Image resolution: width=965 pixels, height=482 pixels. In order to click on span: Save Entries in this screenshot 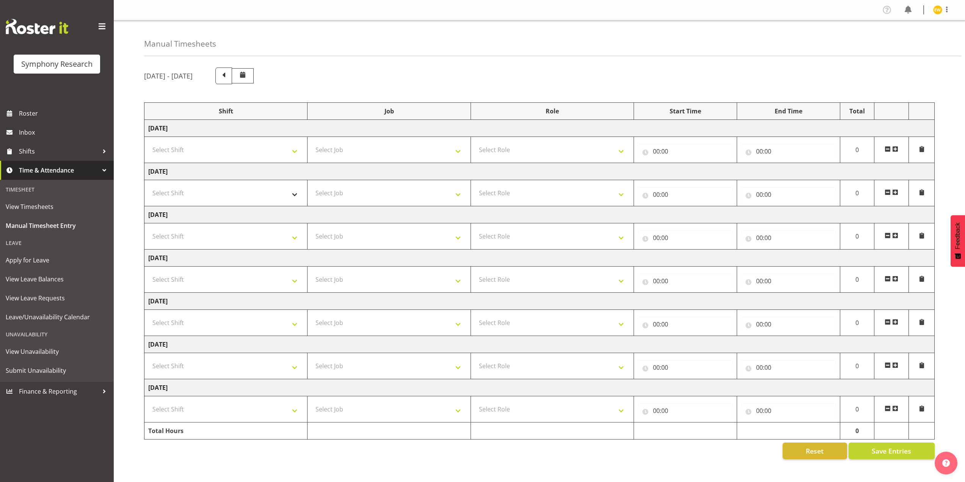, I will do `click(891, 451)`.